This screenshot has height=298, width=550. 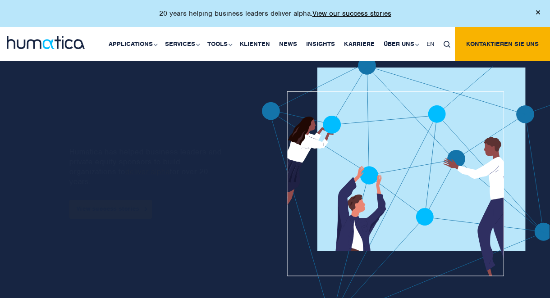 I want to click on a: News, so click(x=288, y=44).